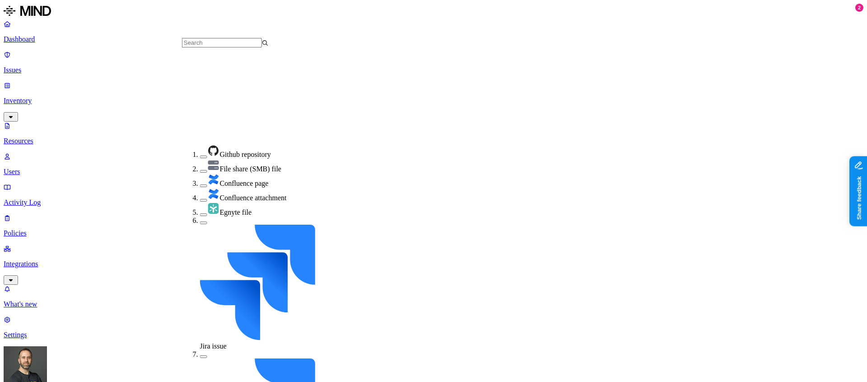 The image size is (867, 382). I want to click on p: Inventory, so click(434, 101).